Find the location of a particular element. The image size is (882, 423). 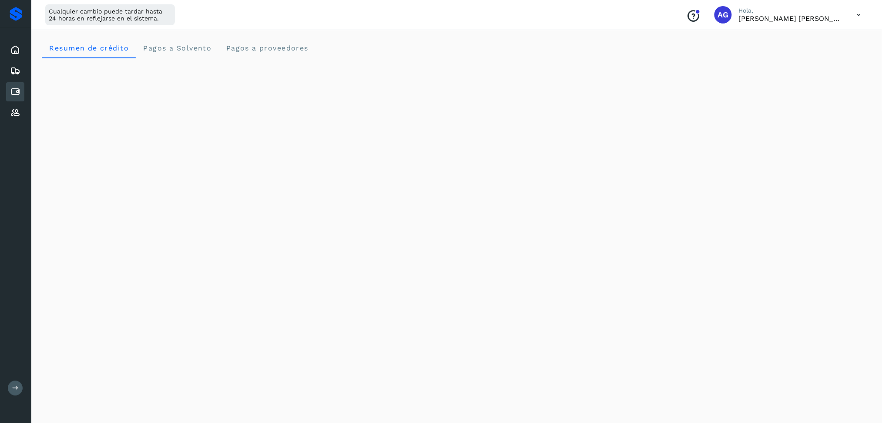

span: Pagos a proveedores is located at coordinates (267, 48).